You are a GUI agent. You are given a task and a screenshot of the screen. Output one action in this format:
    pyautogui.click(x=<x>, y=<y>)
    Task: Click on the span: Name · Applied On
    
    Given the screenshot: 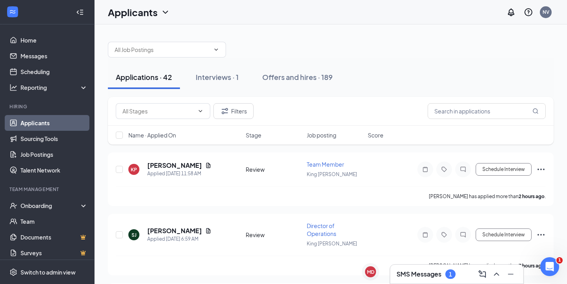 What is the action you would take?
    pyautogui.click(x=152, y=135)
    